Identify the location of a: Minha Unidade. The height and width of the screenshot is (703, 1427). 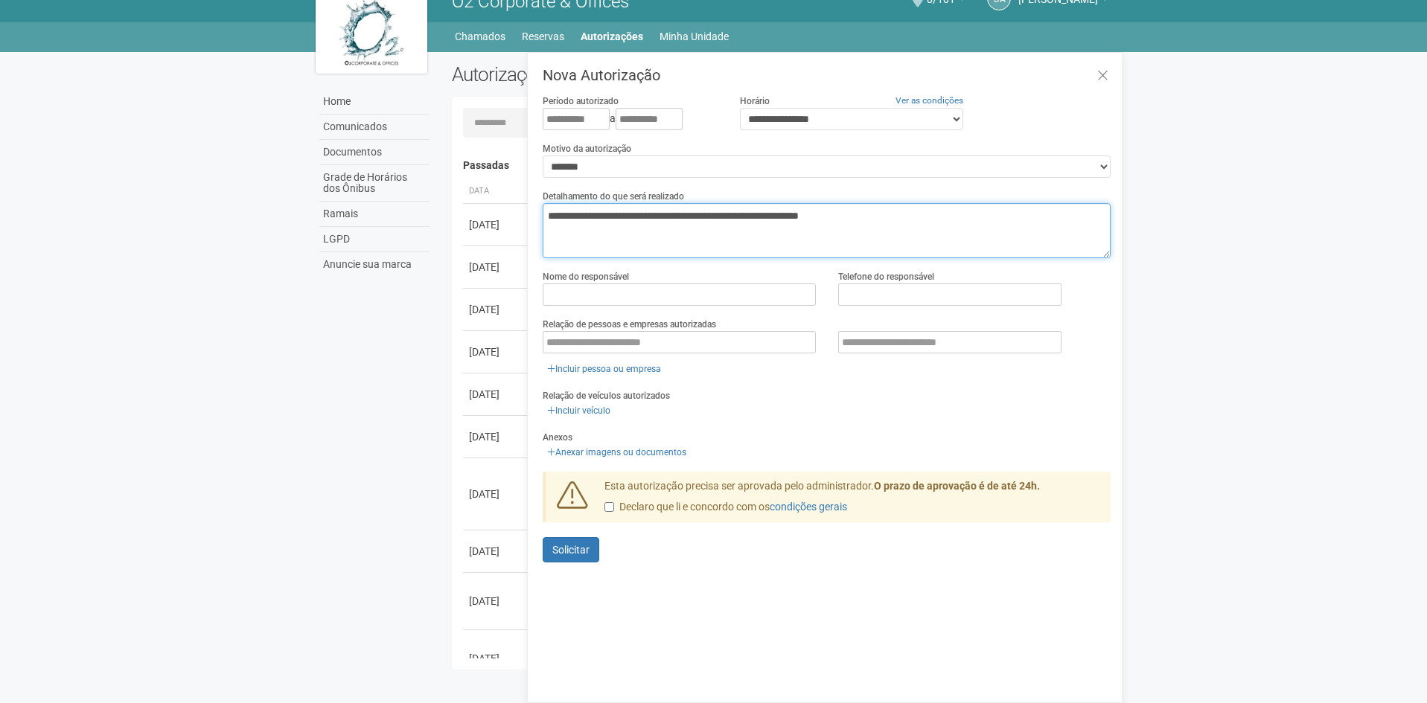
(694, 36).